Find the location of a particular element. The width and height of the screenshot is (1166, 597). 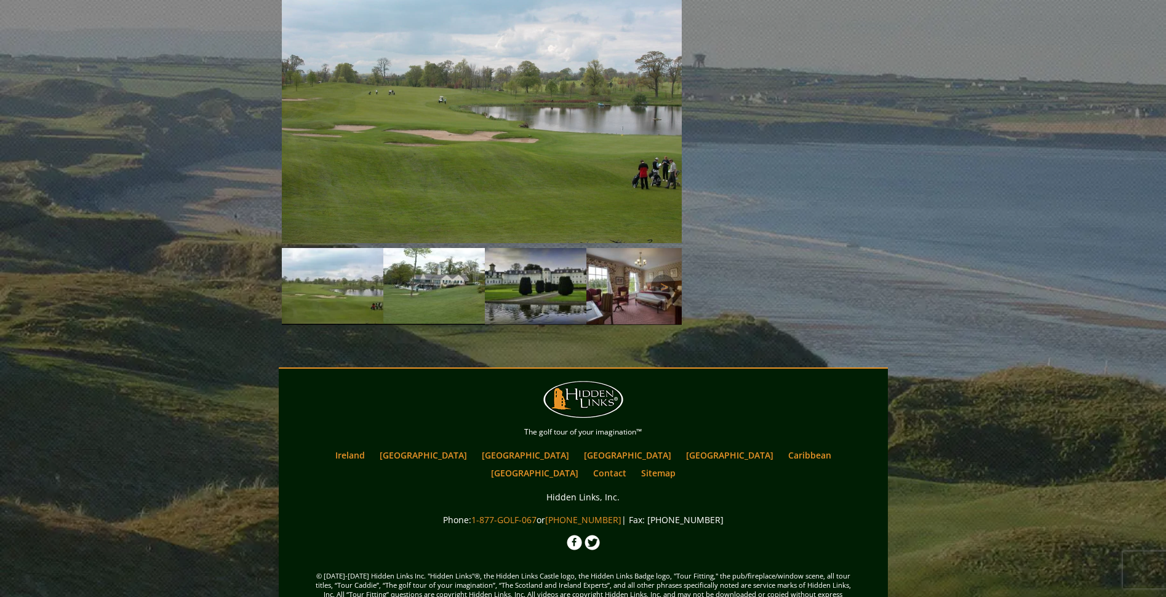

a: Ireland is located at coordinates (350, 455).